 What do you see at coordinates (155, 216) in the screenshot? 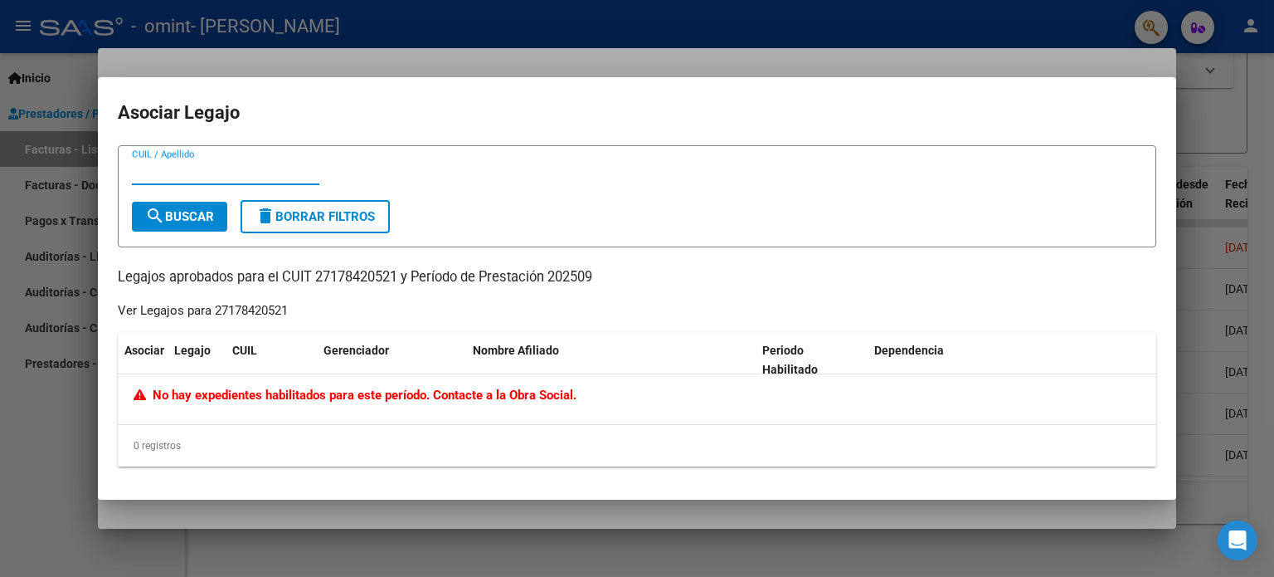
I see `mat-icon: search` at bounding box center [155, 216].